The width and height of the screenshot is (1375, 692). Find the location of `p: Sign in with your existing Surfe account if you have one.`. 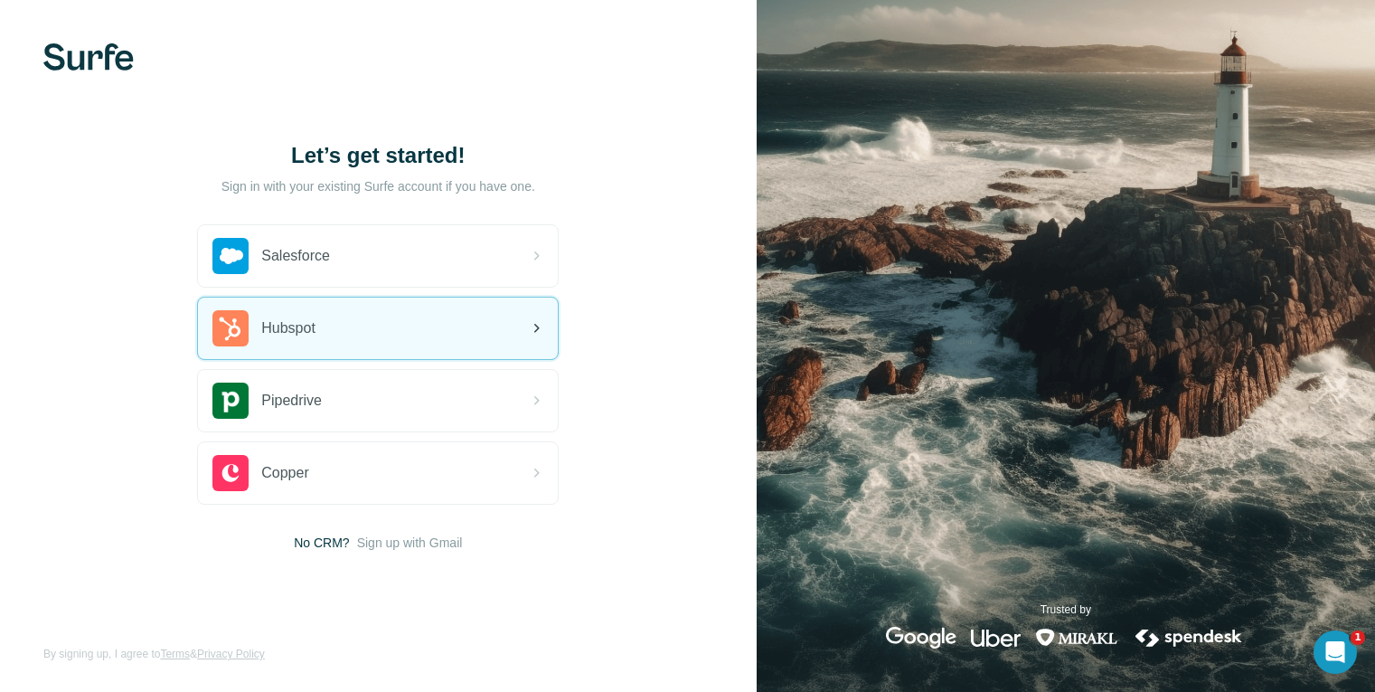

p: Sign in with your existing Surfe account if you have one. is located at coordinates (378, 186).